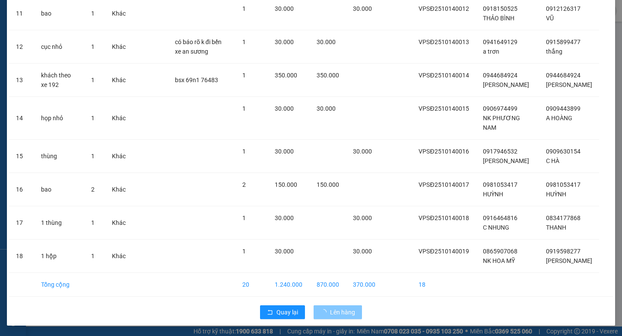 The image size is (622, 336). What do you see at coordinates (59, 80) in the screenshot?
I see `td: khách theo xe 192` at bounding box center [59, 80].